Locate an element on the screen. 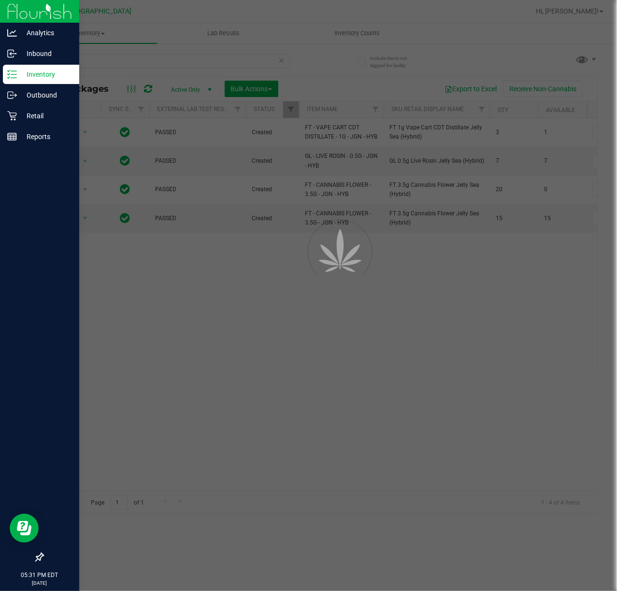  p: Outbound is located at coordinates (46, 95).